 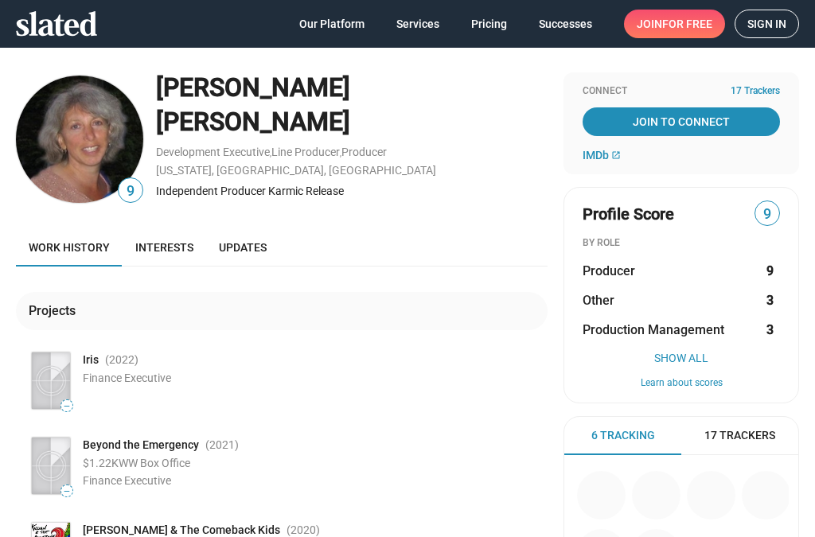 I want to click on span: 6 Tracking, so click(x=623, y=435).